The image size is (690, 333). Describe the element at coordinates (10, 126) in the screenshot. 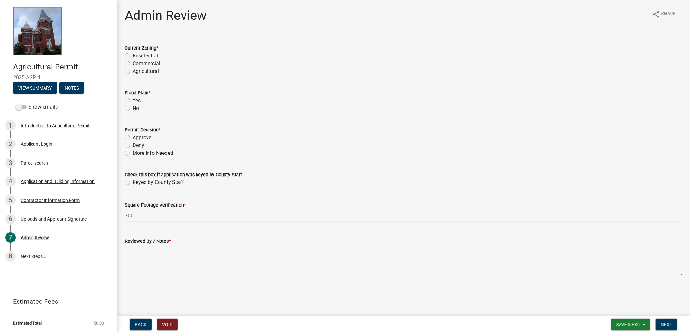

I see `div: 1` at that location.